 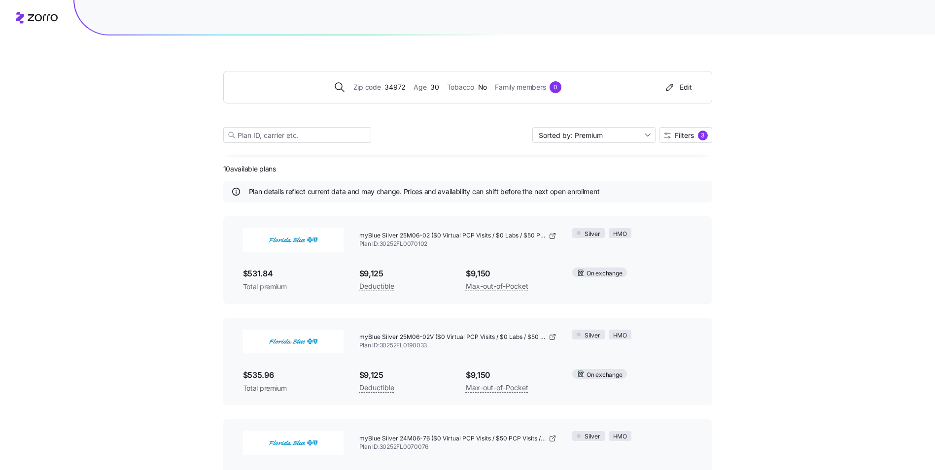 What do you see at coordinates (420, 87) in the screenshot?
I see `span: Age` at bounding box center [420, 87].